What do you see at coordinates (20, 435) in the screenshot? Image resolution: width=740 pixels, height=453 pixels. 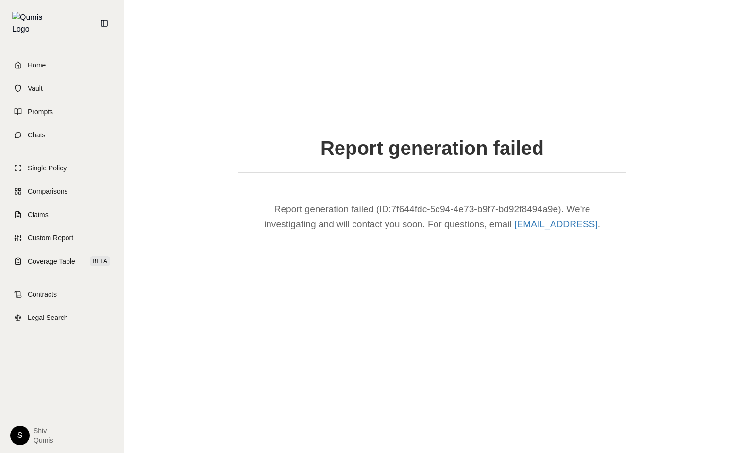 I see `div: S` at bounding box center [20, 435].